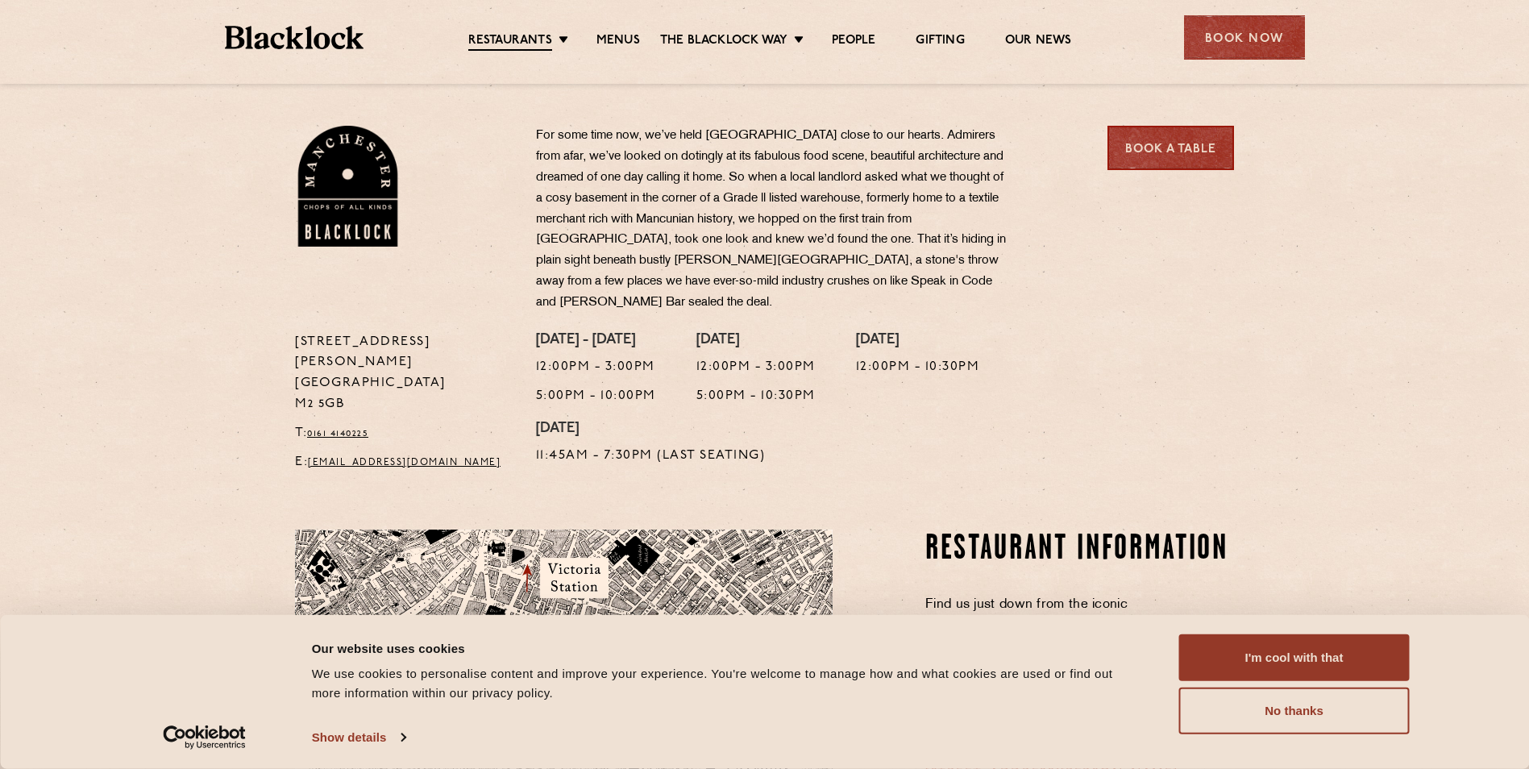 This screenshot has width=1529, height=769. What do you see at coordinates (596, 397) in the screenshot?
I see `p: 5:00pm - 10:00pm` at bounding box center [596, 397].